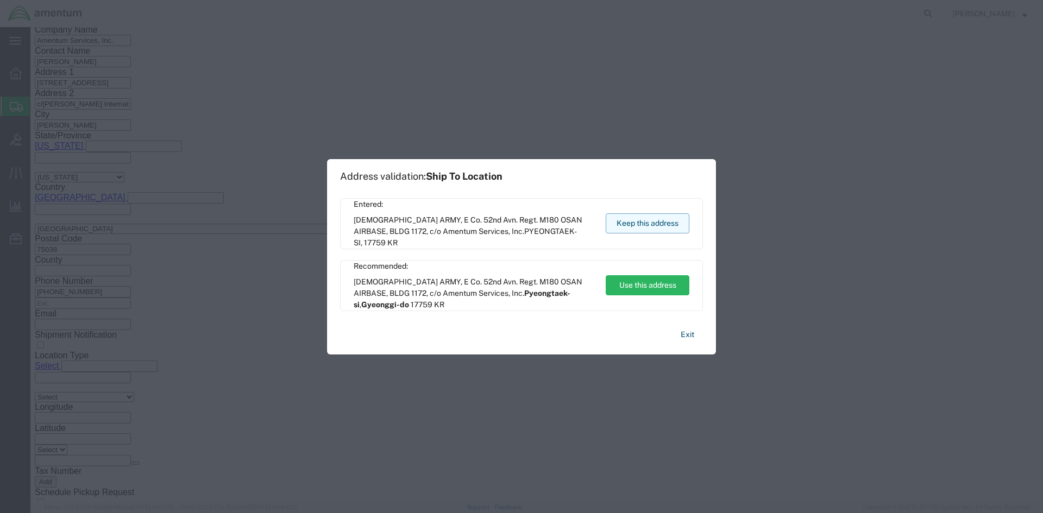  What do you see at coordinates (687, 335) in the screenshot?
I see `button: Exit` at bounding box center [687, 335].